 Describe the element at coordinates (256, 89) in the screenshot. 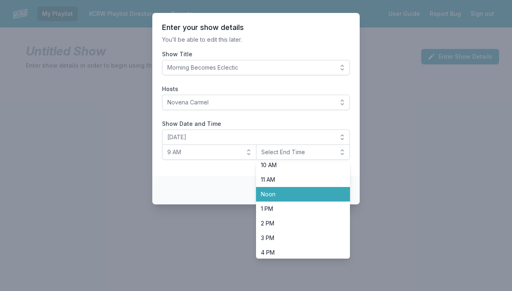

I see `label: Hosts` at that location.